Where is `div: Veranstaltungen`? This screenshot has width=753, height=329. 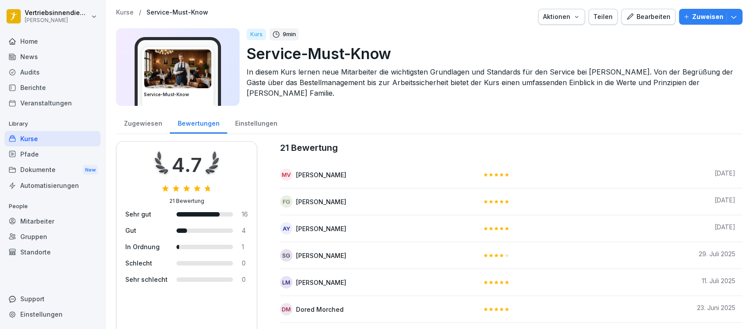 div: Veranstaltungen is located at coordinates (52, 103).